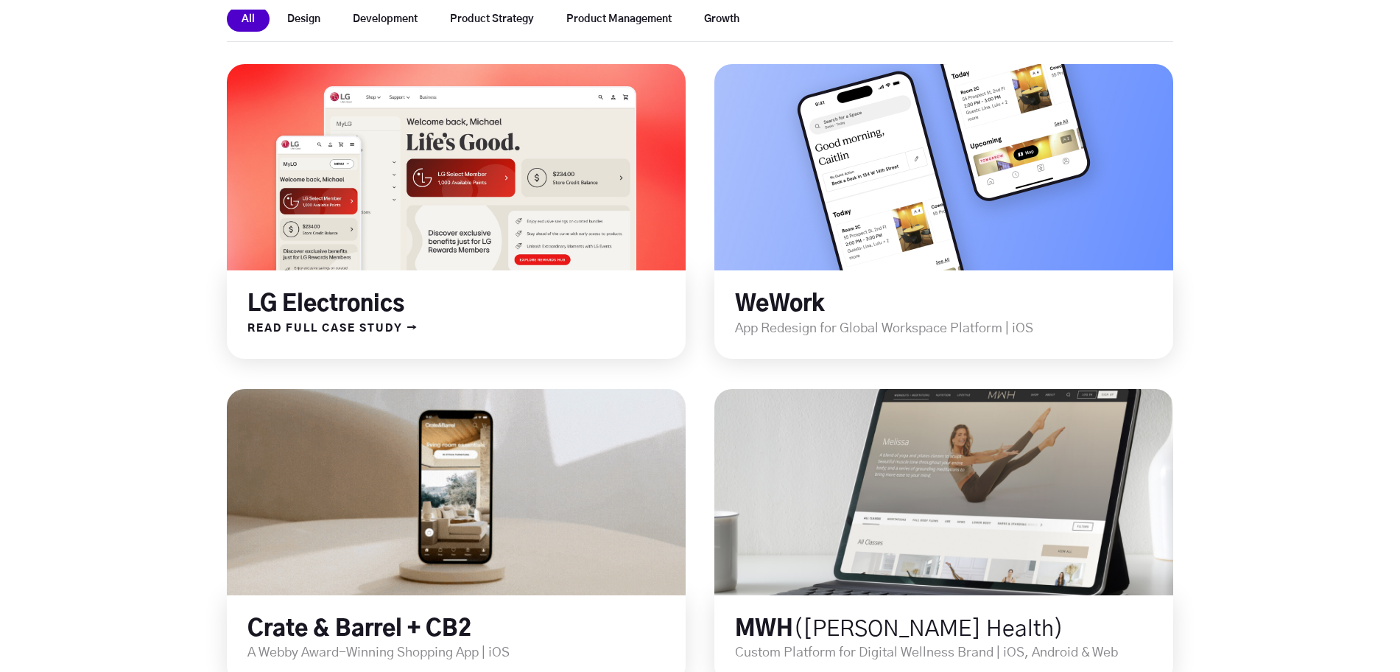  Describe the element at coordinates (359, 629) in the screenshot. I see `a: Crate & Barrel + CB2` at that location.